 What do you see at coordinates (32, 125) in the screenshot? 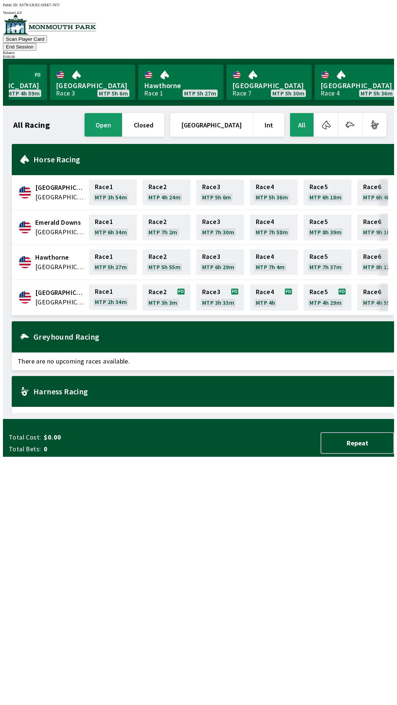
I see `h1: All Racing` at bounding box center [32, 125].